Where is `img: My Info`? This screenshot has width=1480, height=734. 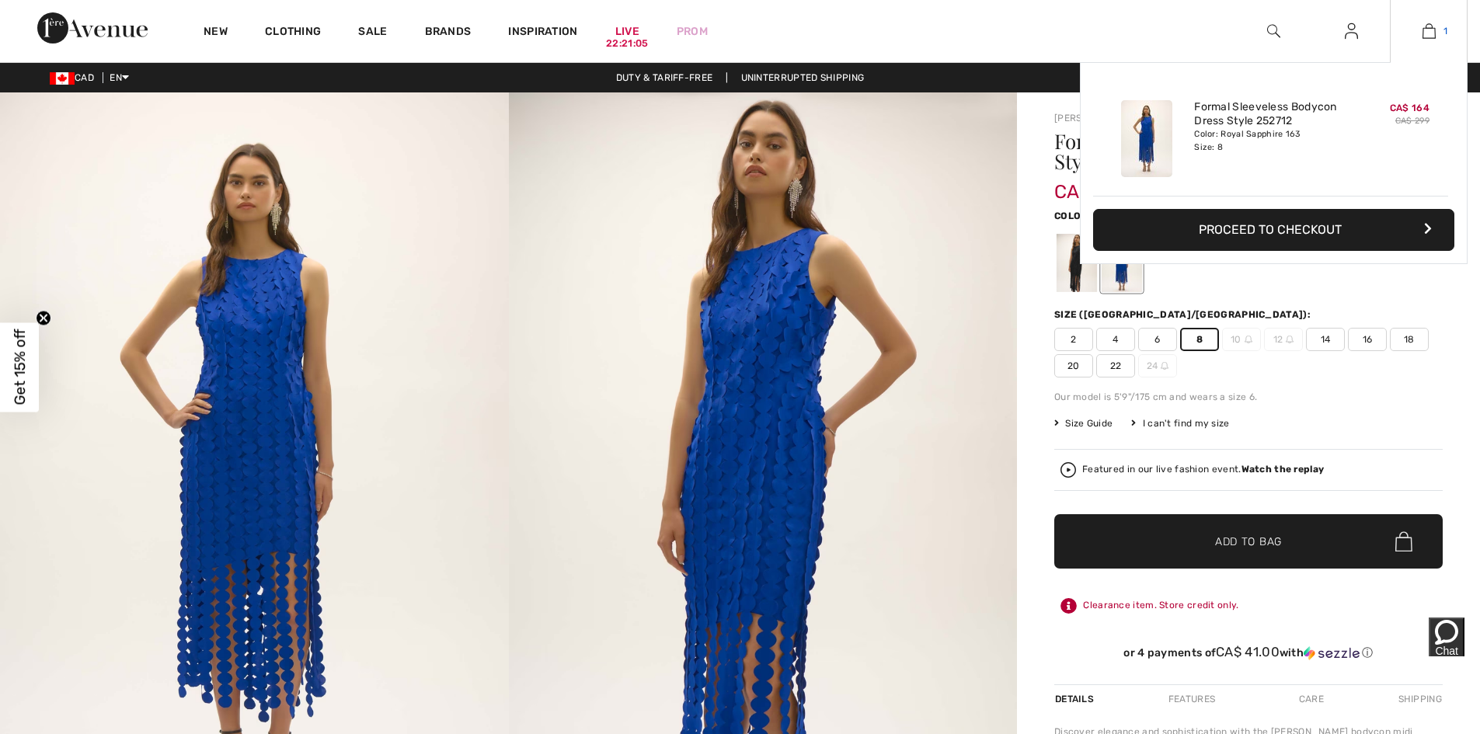 img: My Info is located at coordinates (1351, 31).